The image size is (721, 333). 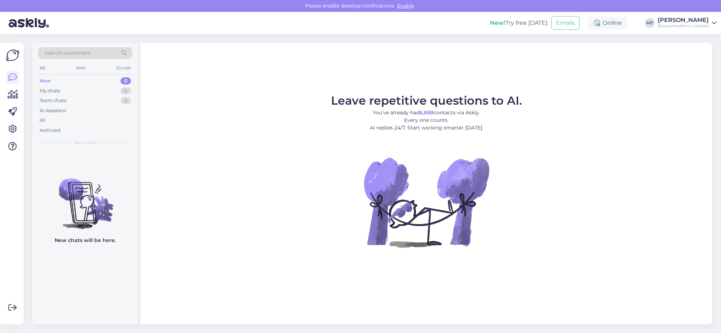 What do you see at coordinates (53, 111) in the screenshot?
I see `div: AI Assistant` at bounding box center [53, 111].